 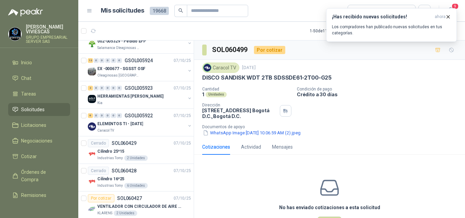 I want to click on a: Órdenes de Compra, so click(x=39, y=176).